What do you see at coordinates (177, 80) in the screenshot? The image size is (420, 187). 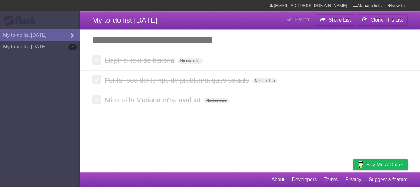 I see `span: Fer la roda del temps de problematiques socials` at bounding box center [177, 80].